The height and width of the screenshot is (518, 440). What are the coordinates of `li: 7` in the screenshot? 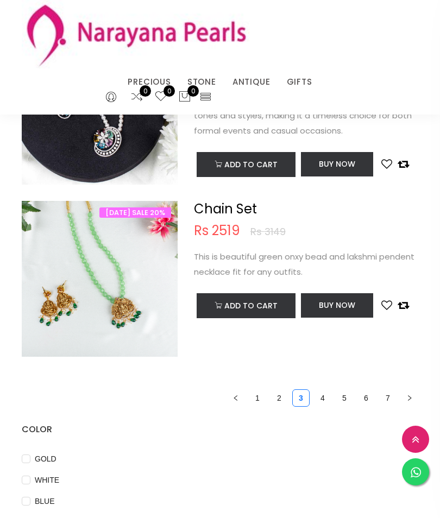 It's located at (388, 398).